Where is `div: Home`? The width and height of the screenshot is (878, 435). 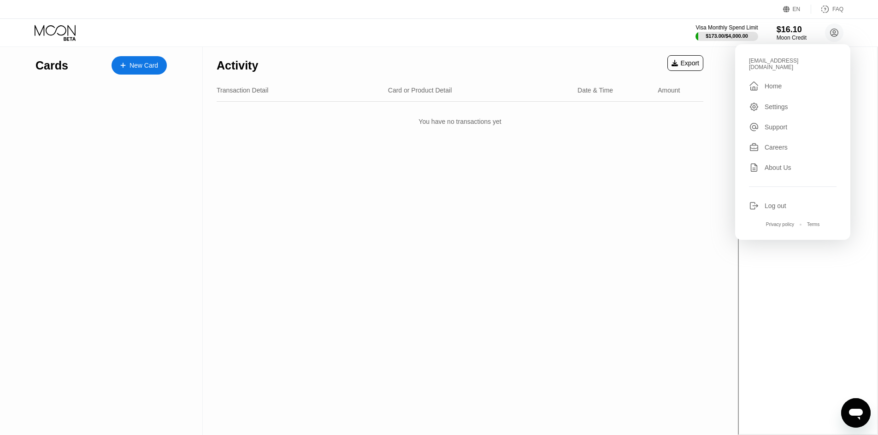
div: Home is located at coordinates (773, 86).